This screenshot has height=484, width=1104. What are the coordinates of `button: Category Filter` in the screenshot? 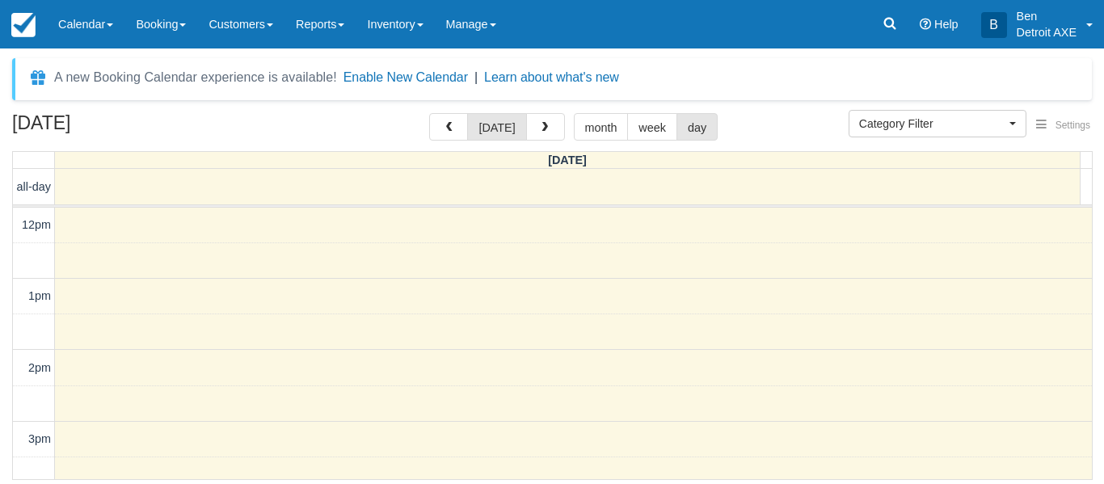 It's located at (937, 124).